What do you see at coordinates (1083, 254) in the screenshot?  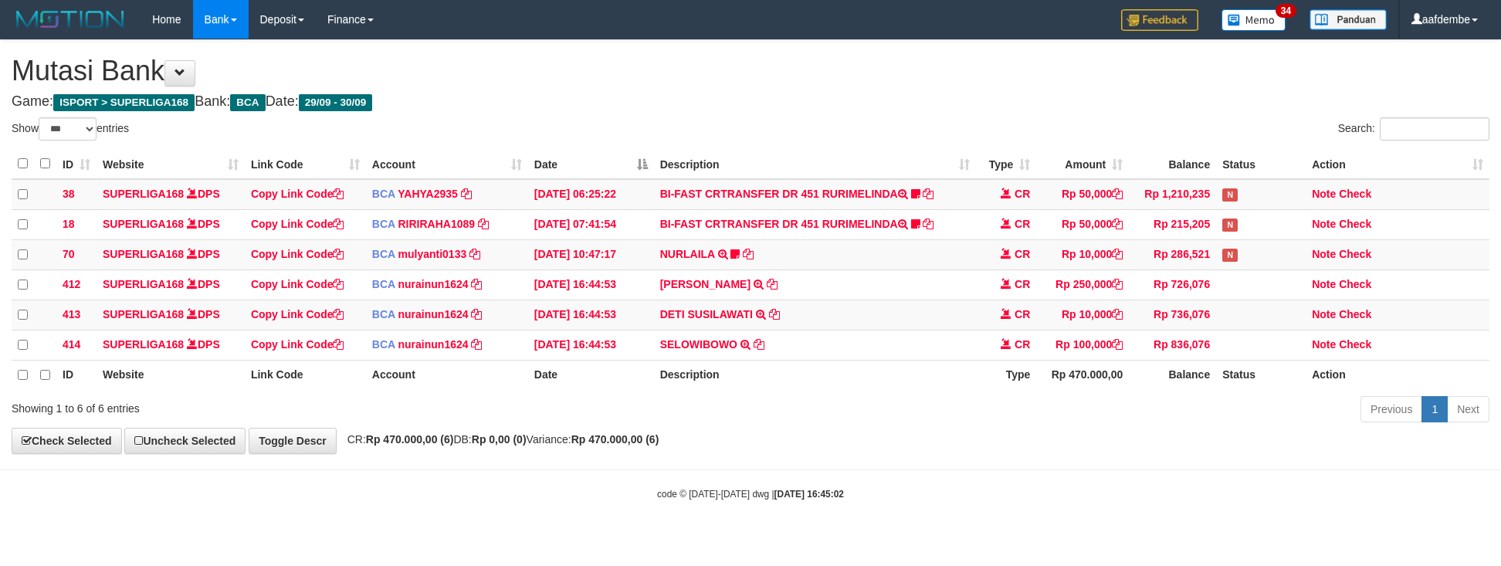 I see `td: Rp 10,000` at bounding box center [1083, 254].